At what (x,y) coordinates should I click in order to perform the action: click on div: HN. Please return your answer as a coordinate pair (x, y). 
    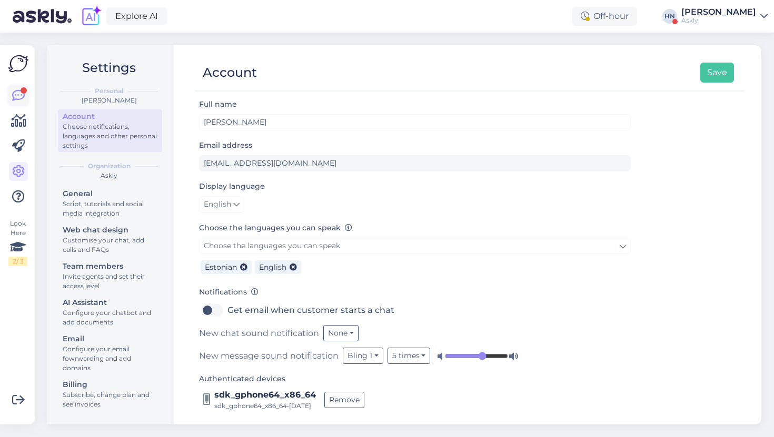
    Looking at the image, I should click on (669, 16).